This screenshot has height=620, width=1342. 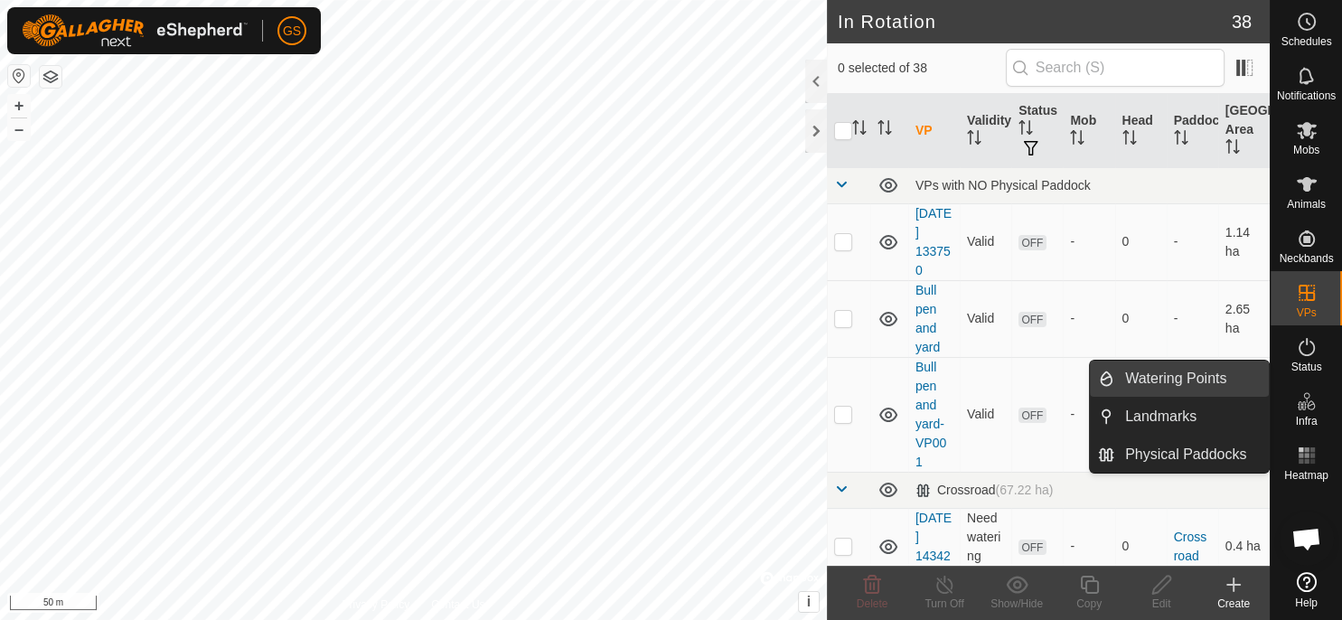 I want to click on div: Crossroad, so click(x=984, y=490).